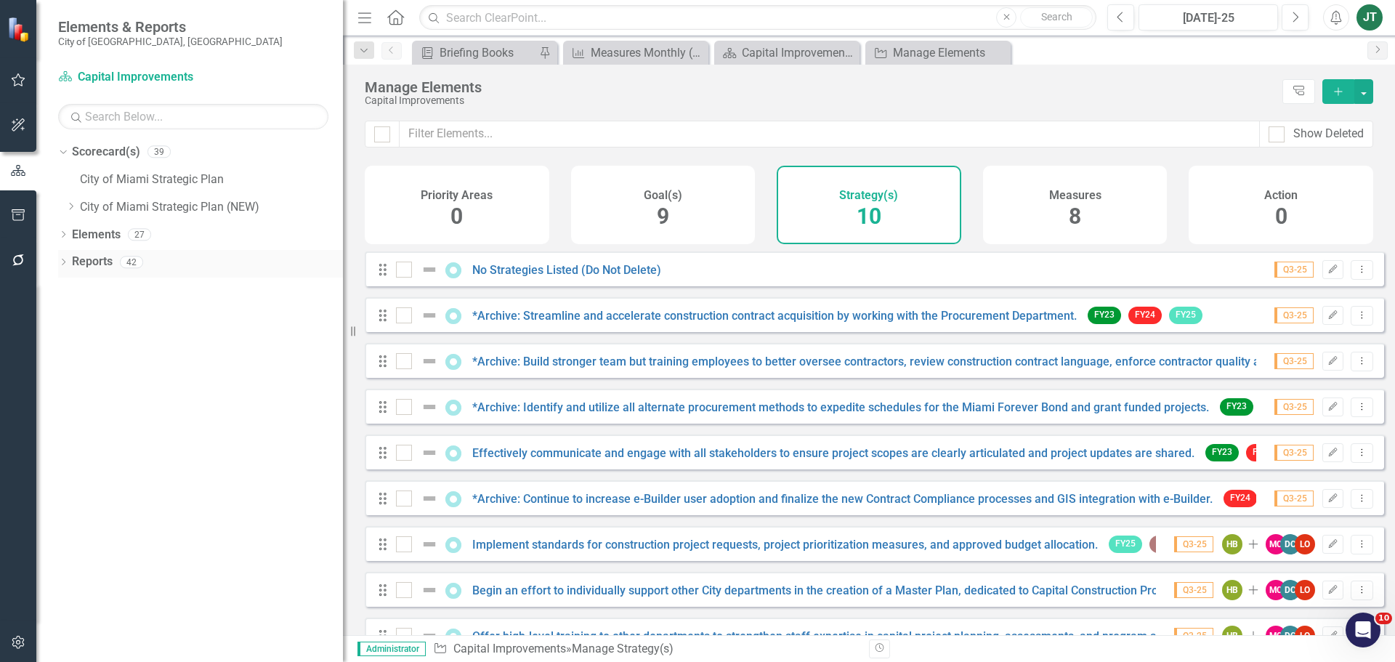 This screenshot has width=1395, height=662. What do you see at coordinates (840, 407) in the screenshot?
I see `a: *Archive: Identify and utilize all alternate procurement methods to expedite schedules for the Mi...` at bounding box center [840, 407].